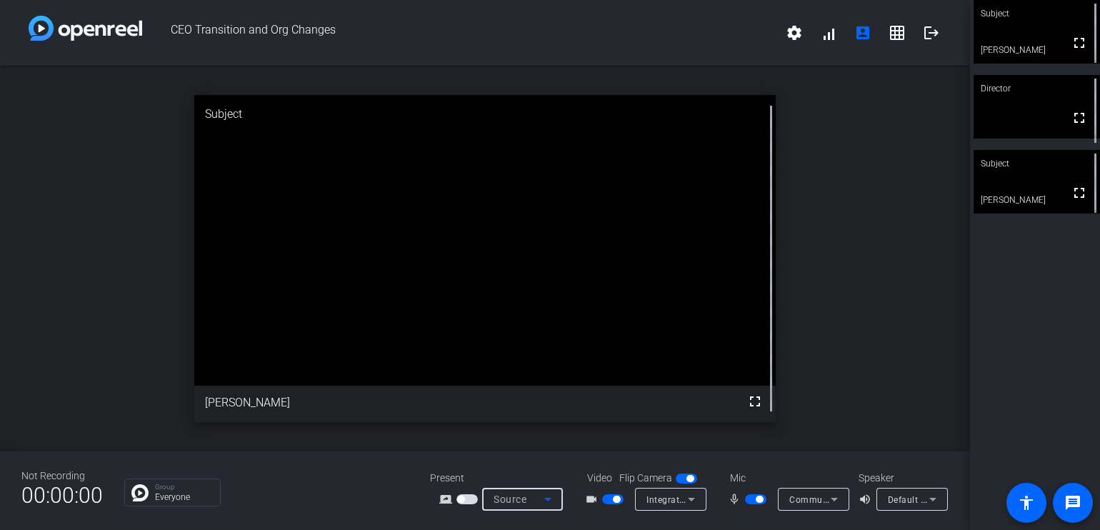 The width and height of the screenshot is (1100, 530). I want to click on mat-icon: mic_none, so click(736, 499).